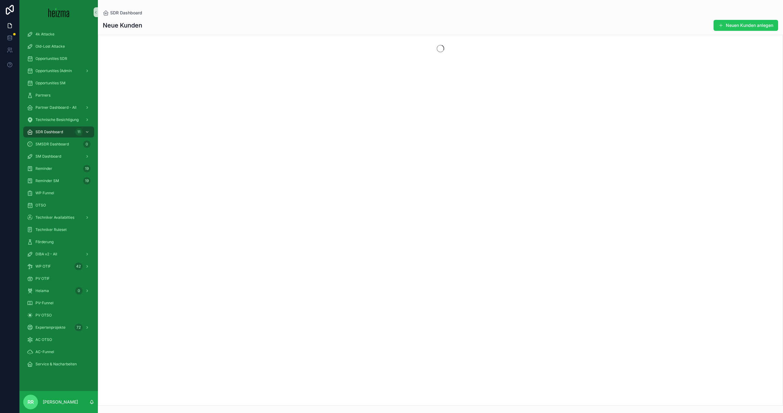 This screenshot has width=783, height=413. Describe the element at coordinates (59, 303) in the screenshot. I see `a: PV-Funnel` at that location.